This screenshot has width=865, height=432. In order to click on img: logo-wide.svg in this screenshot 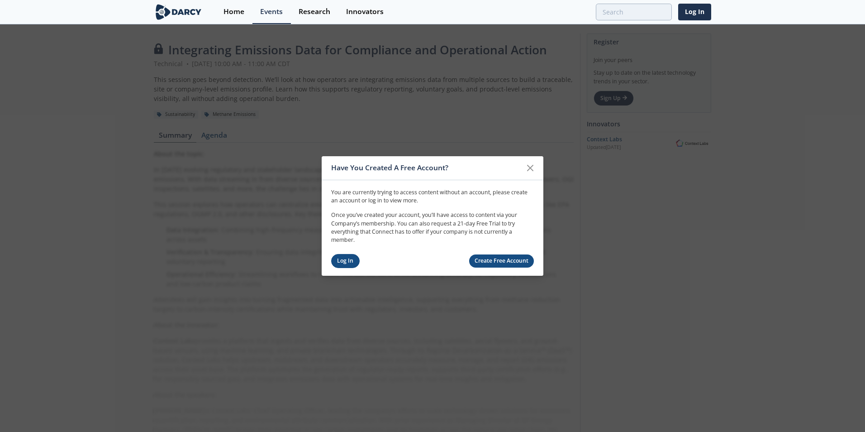, I will do `click(178, 12)`.